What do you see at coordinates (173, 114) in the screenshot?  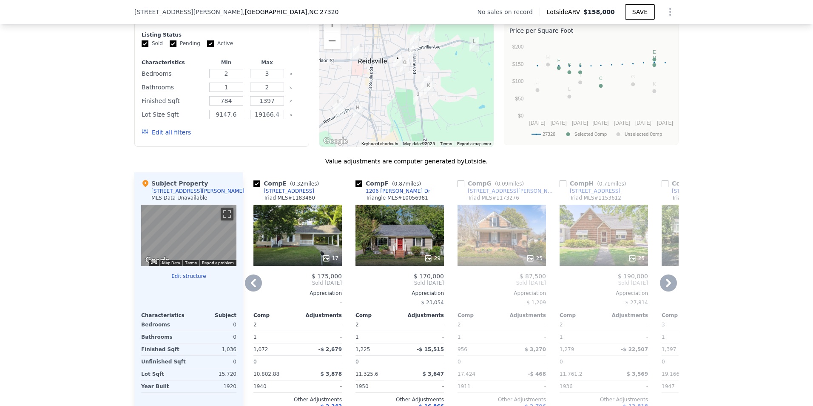 I see `div: Lot Size Sqft` at bounding box center [173, 114].